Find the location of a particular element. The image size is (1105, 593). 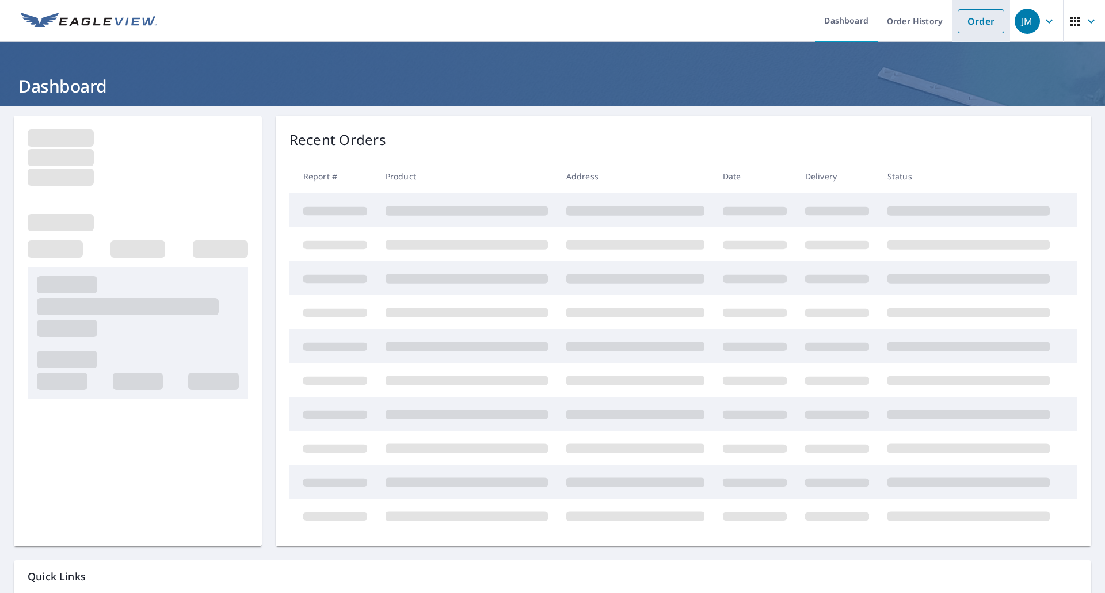

th: Delivery is located at coordinates (837, 176).